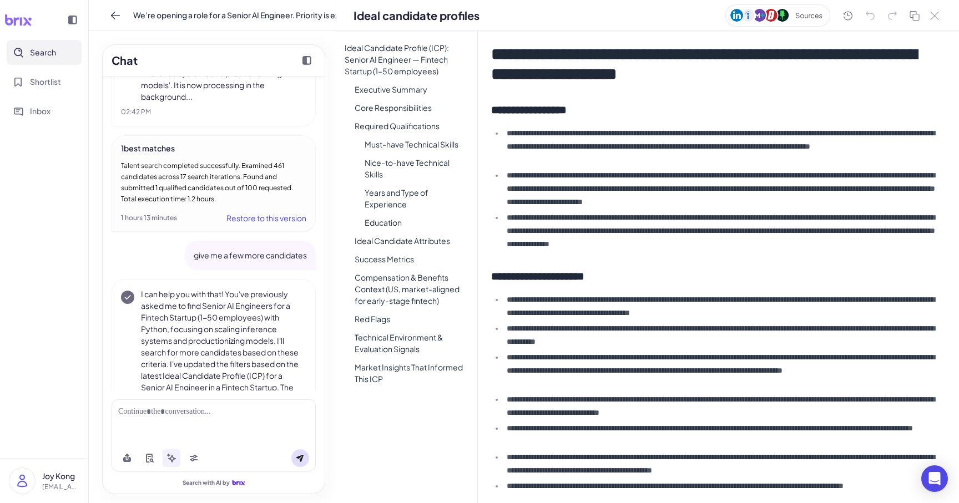  I want to click on div: Ideal candidate profiles, so click(416, 16).